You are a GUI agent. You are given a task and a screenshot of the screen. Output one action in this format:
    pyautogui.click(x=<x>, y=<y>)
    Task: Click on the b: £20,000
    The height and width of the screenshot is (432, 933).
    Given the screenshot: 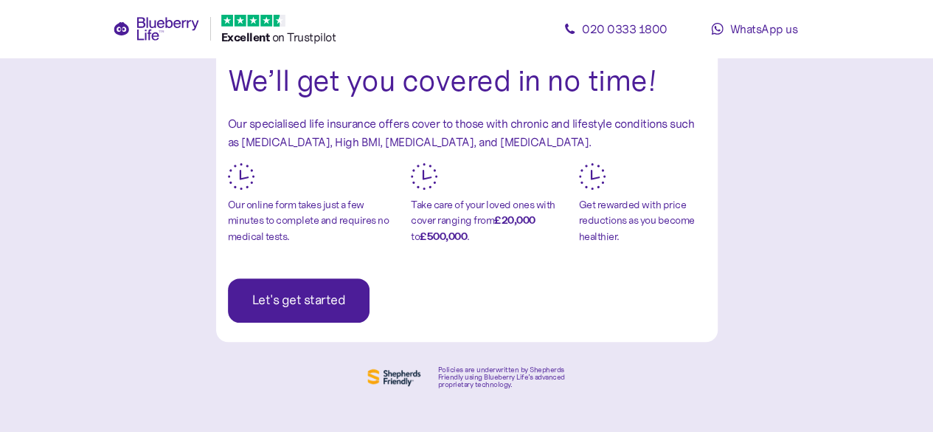 What is the action you would take?
    pyautogui.click(x=515, y=220)
    